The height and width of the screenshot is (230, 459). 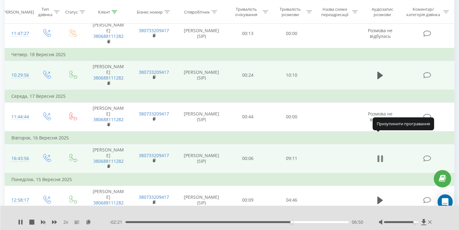 I want to click on div: 10:29:56, so click(x=19, y=75).